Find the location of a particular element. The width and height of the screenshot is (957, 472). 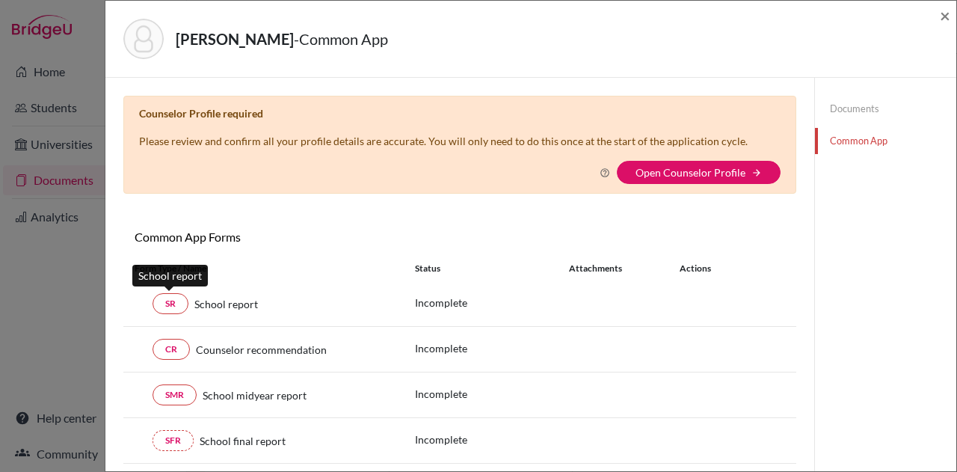

span: School report is located at coordinates (226, 304).